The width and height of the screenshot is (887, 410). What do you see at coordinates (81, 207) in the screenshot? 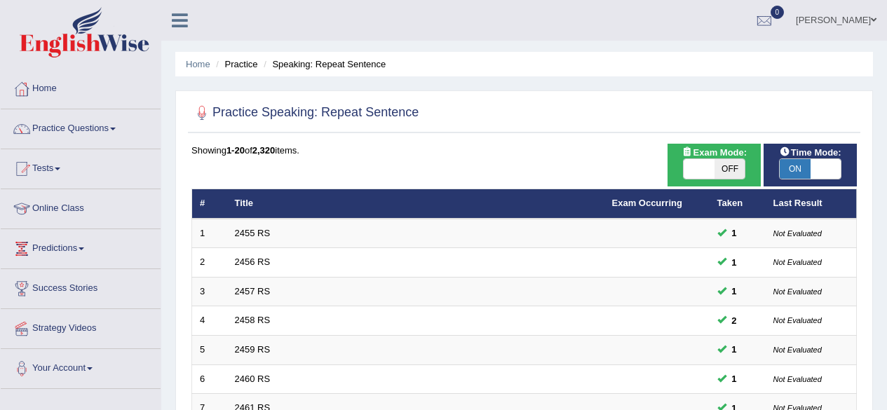
I see `a: Online Class` at bounding box center [81, 207].